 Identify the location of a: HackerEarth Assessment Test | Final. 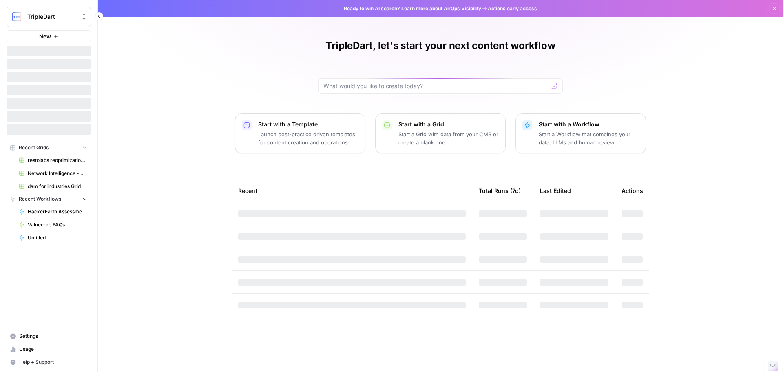
(53, 212).